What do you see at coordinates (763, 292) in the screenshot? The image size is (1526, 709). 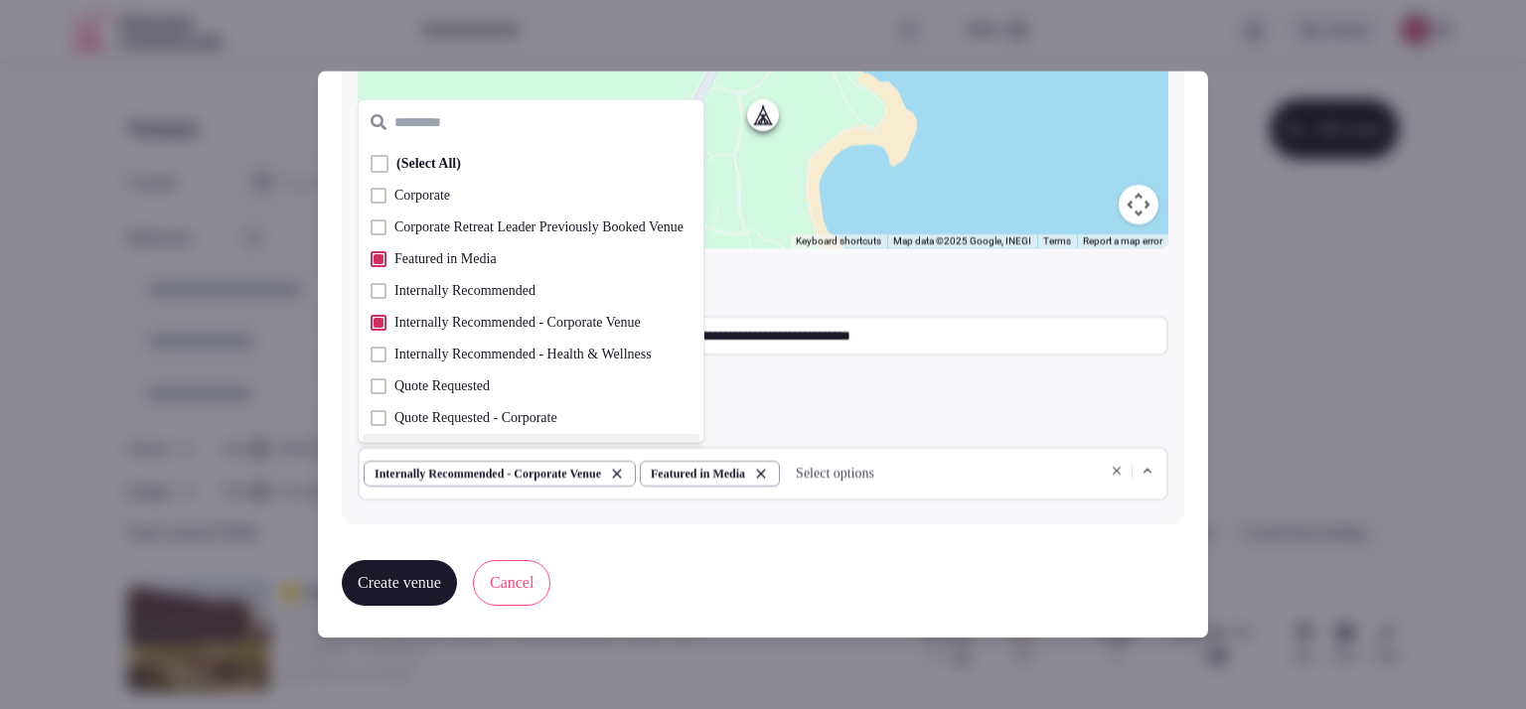 I see `label: Website URL` at bounding box center [763, 292].